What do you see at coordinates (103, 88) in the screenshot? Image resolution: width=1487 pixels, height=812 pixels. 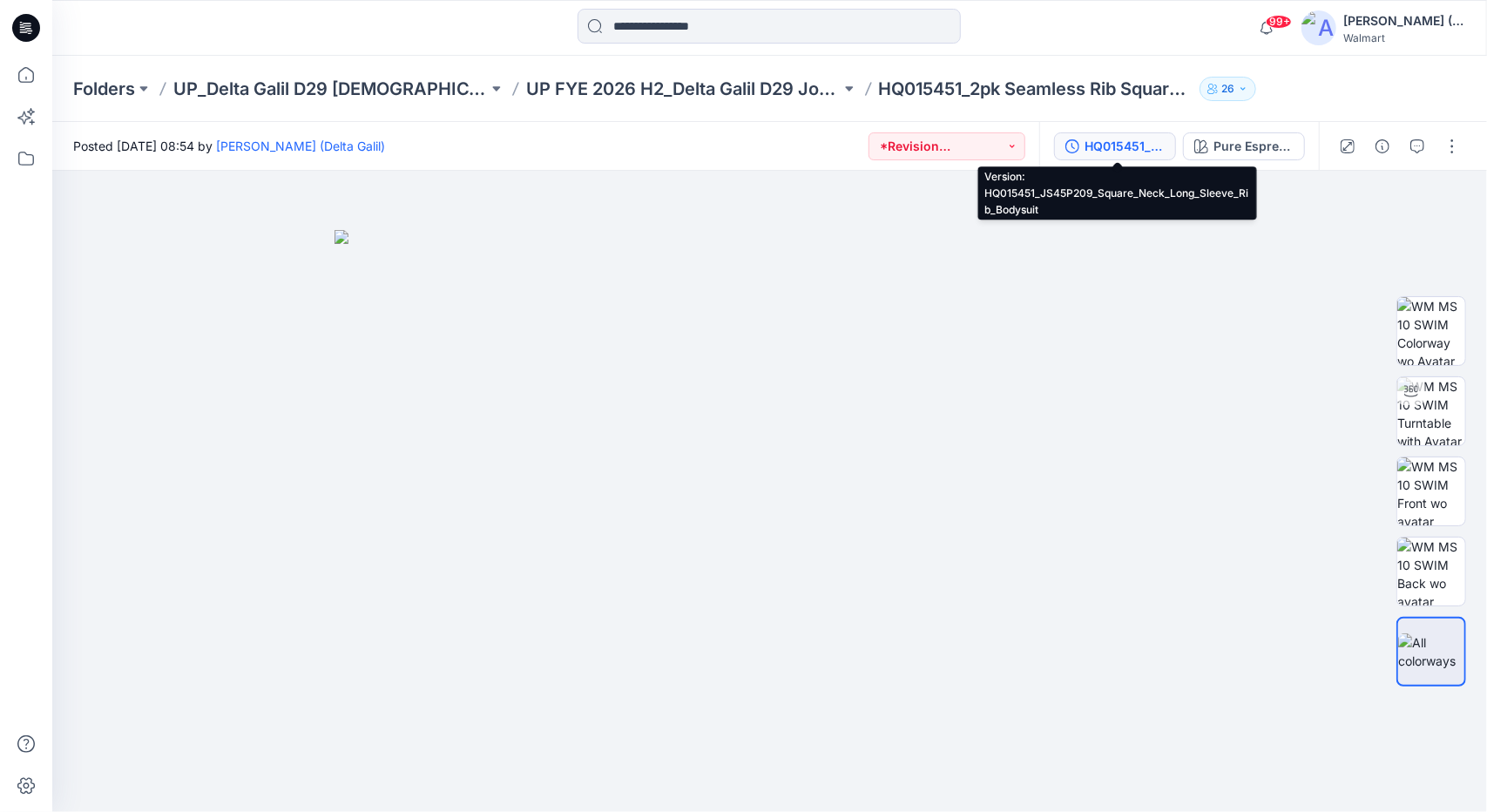 I see `a: Folders` at bounding box center [103, 88].